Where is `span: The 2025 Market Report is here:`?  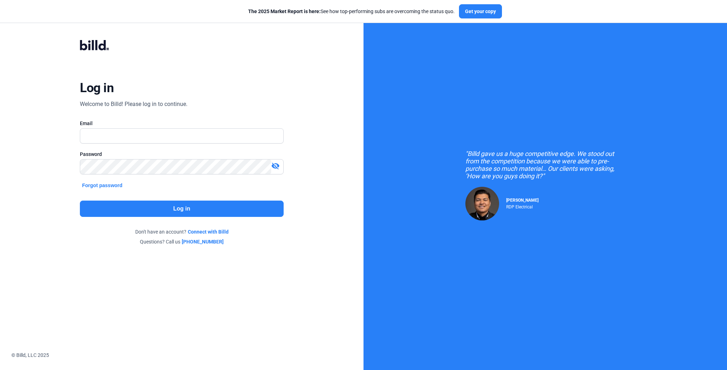
span: The 2025 Market Report is here: is located at coordinates (284, 11).